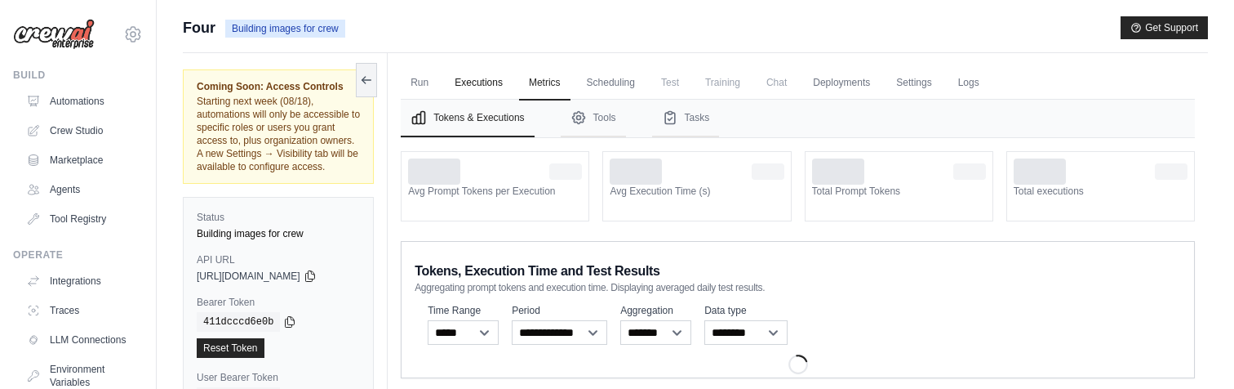  What do you see at coordinates (746, 310) in the screenshot?
I see `label: Data type` at bounding box center [746, 310].